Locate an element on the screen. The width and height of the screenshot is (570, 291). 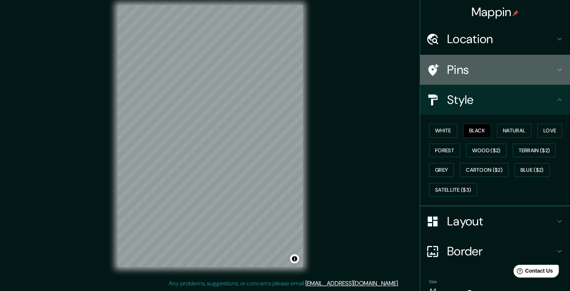
h4: Location is located at coordinates (501, 39).